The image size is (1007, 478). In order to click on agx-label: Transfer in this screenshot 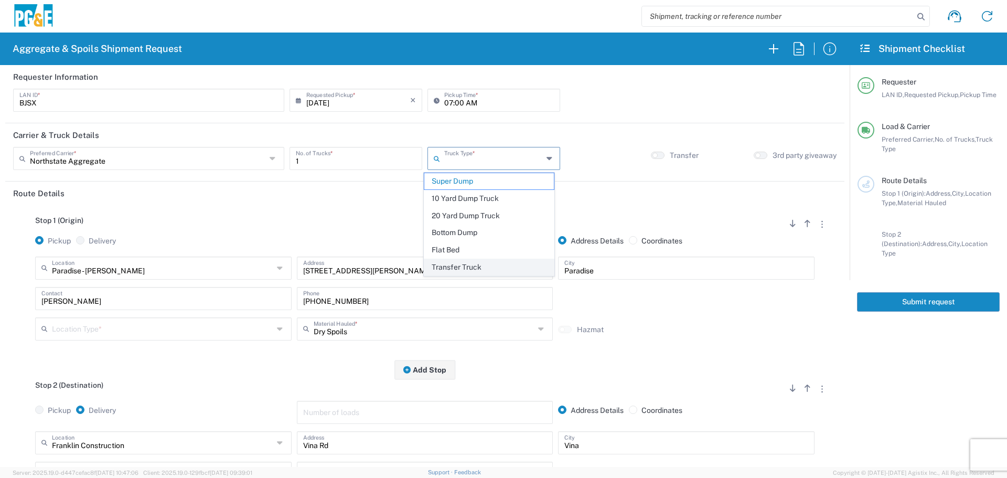, I will do `click(684, 155)`.